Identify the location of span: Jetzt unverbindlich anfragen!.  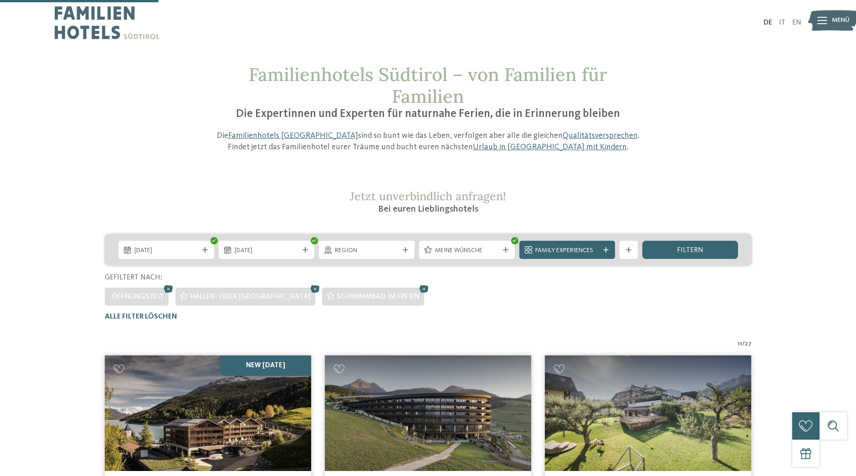
(428, 196).